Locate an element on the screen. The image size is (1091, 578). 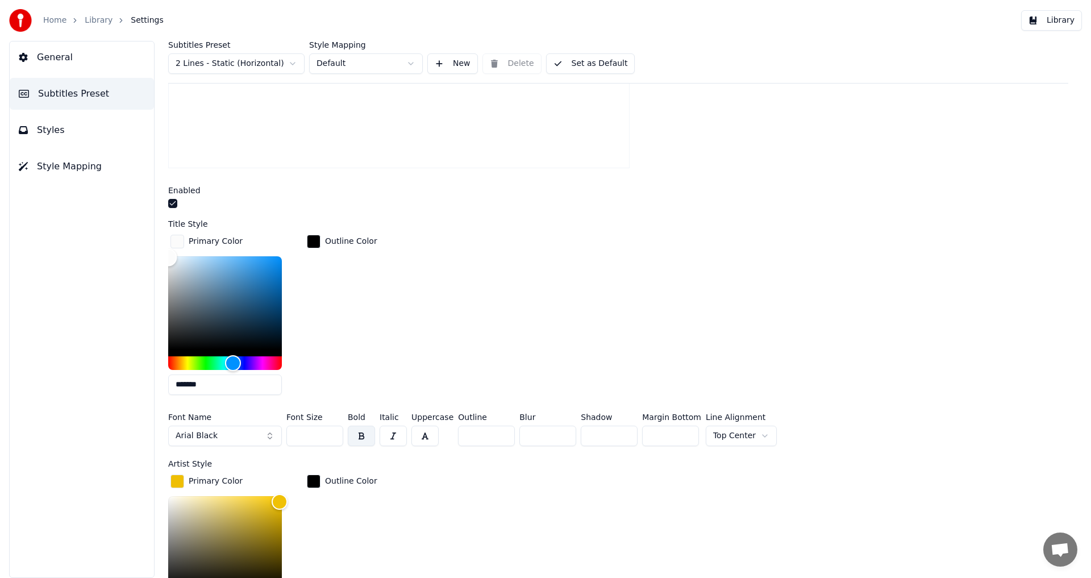
img: youka is located at coordinates (20, 20).